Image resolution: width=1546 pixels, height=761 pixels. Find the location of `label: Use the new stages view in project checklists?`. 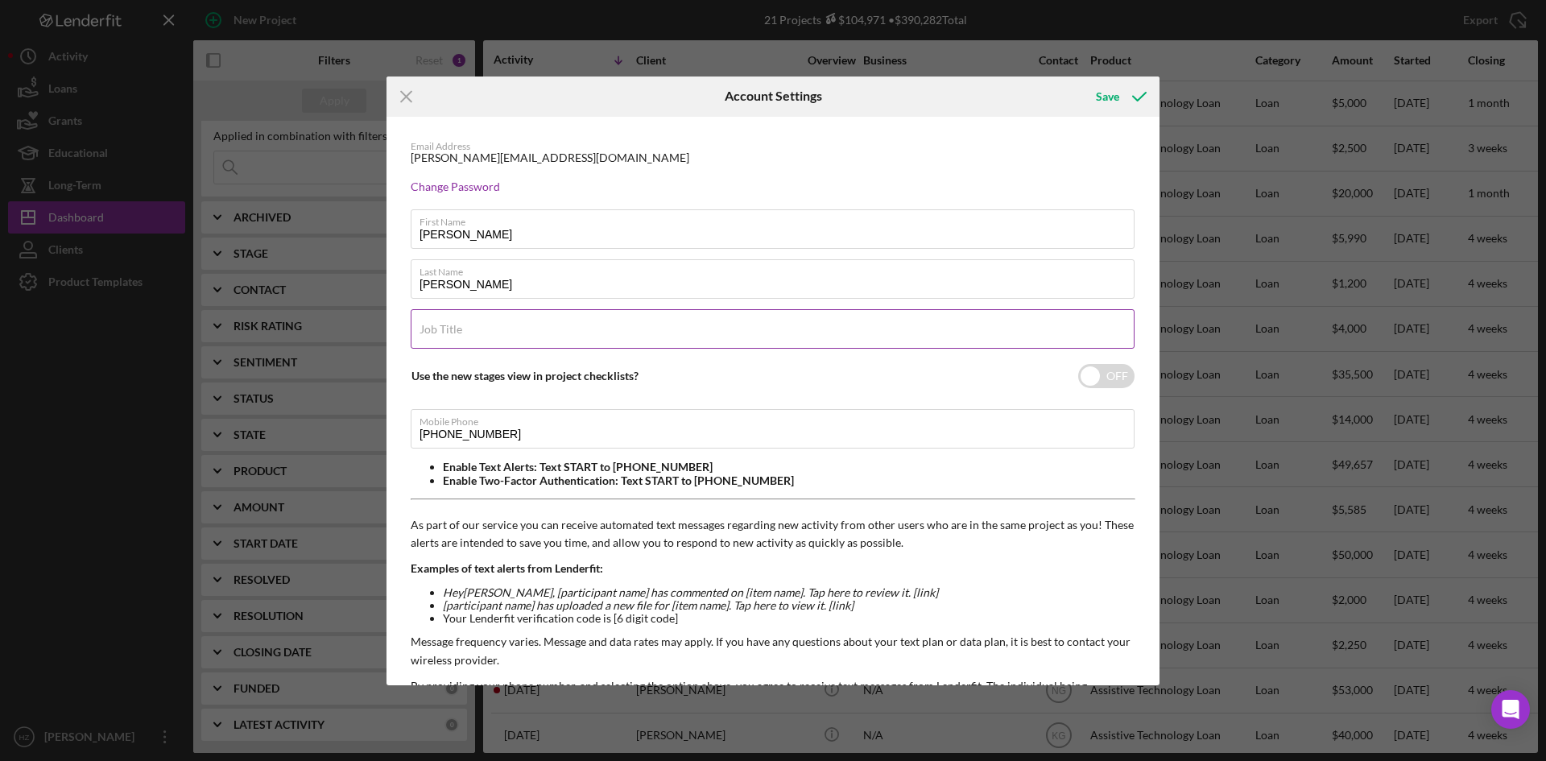

label: Use the new stages view in project checklists? is located at coordinates (525, 375).